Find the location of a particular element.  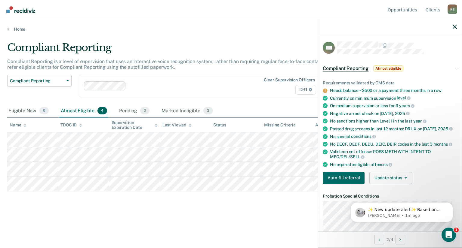

div: Last Viewed is located at coordinates (177, 125).